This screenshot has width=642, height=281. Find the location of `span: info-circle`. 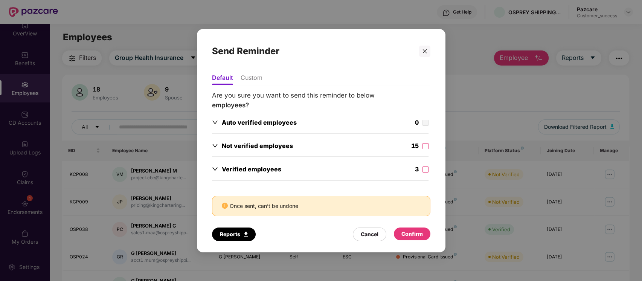

span: info-circle is located at coordinates (225, 205).